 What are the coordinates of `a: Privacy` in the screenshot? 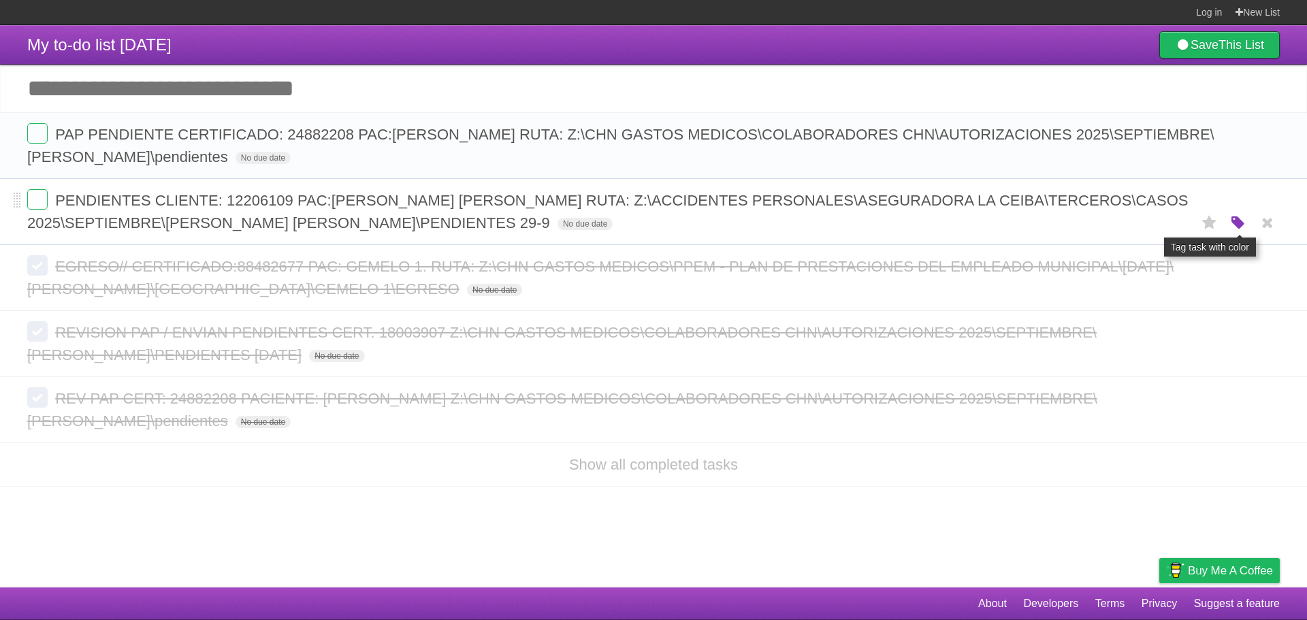 It's located at (1160, 604).